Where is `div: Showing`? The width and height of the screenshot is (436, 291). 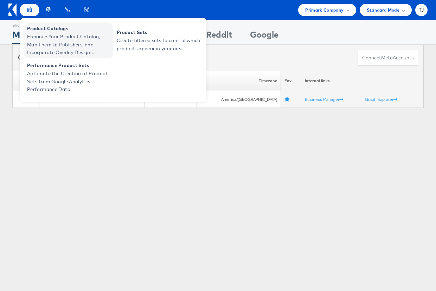
div: Showing is located at coordinates (23, 24).